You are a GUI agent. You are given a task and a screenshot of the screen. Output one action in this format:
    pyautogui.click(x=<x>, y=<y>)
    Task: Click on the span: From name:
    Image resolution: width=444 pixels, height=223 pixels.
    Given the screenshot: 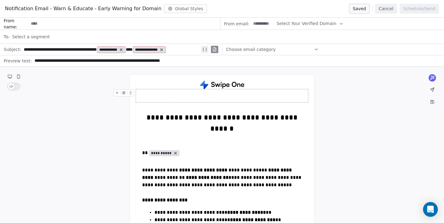 What is the action you would take?
    pyautogui.click(x=16, y=24)
    